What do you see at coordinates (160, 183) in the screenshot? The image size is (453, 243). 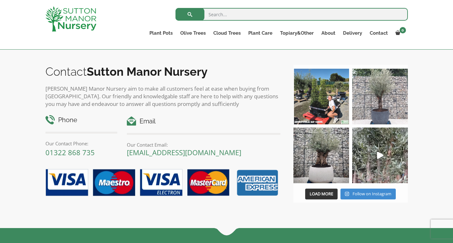 I see `img: payment-options.png` at bounding box center [160, 183].